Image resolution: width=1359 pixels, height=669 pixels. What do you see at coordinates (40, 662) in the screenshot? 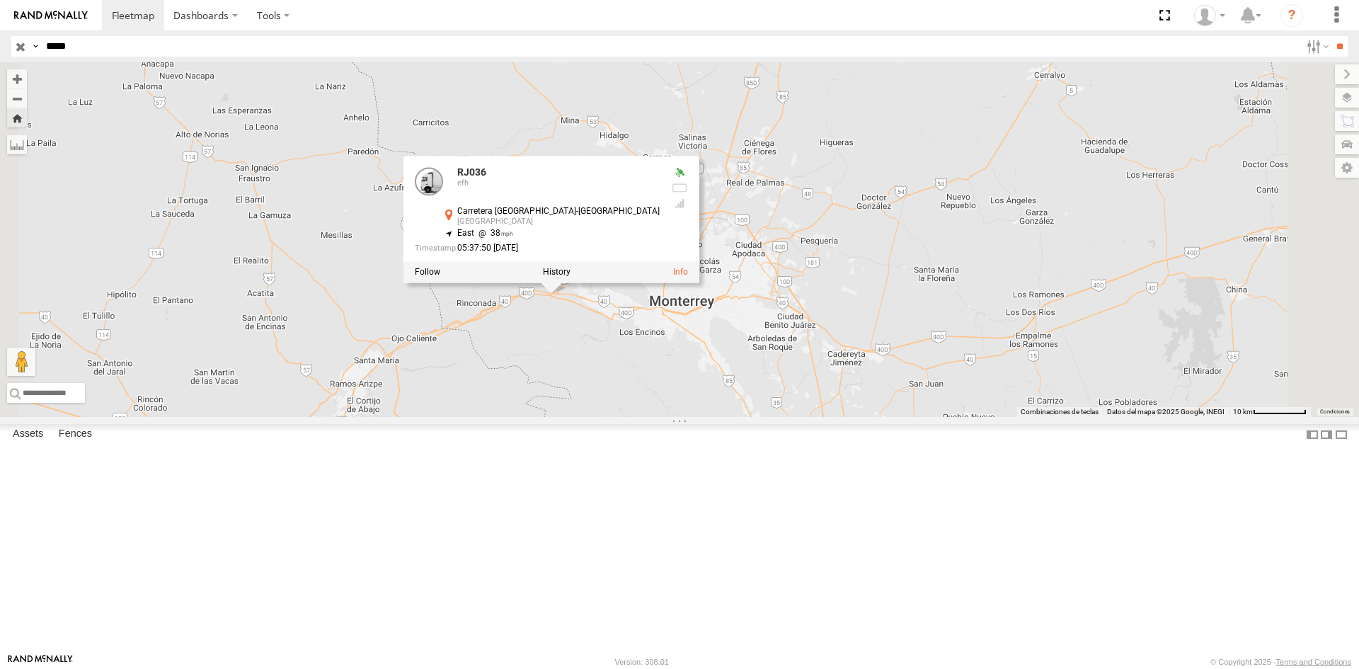
I see `a: Visit our Website` at bounding box center [40, 662].